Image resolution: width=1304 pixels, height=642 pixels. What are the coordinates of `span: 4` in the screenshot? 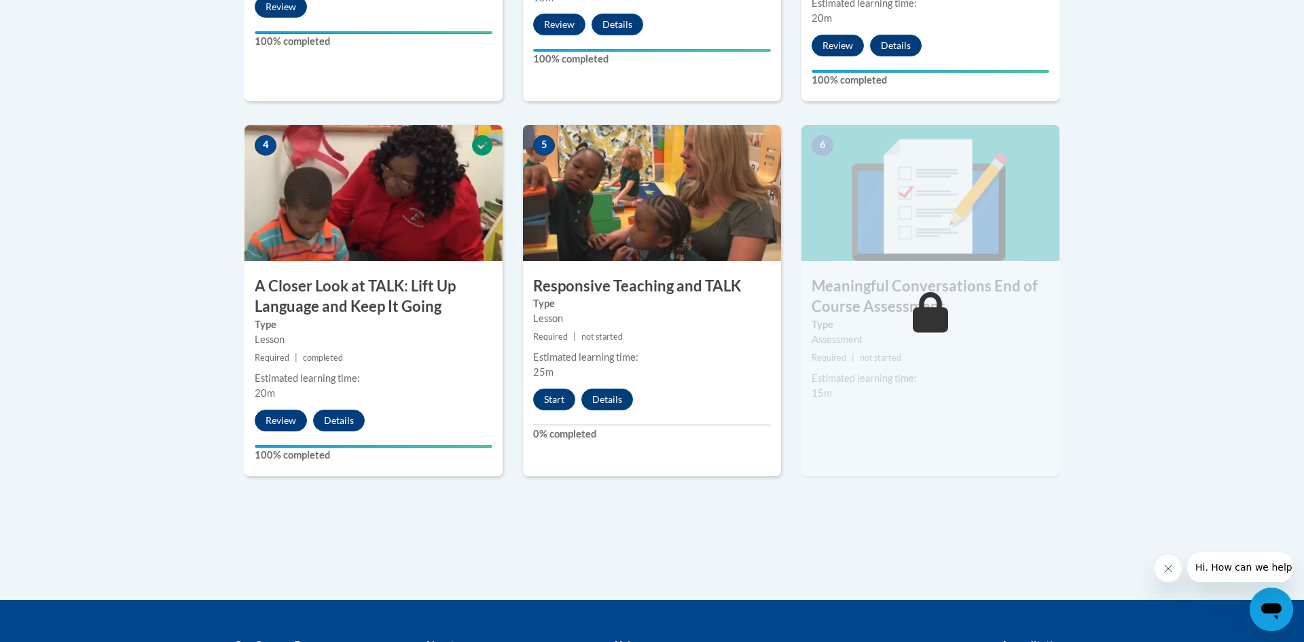 It's located at (266, 145).